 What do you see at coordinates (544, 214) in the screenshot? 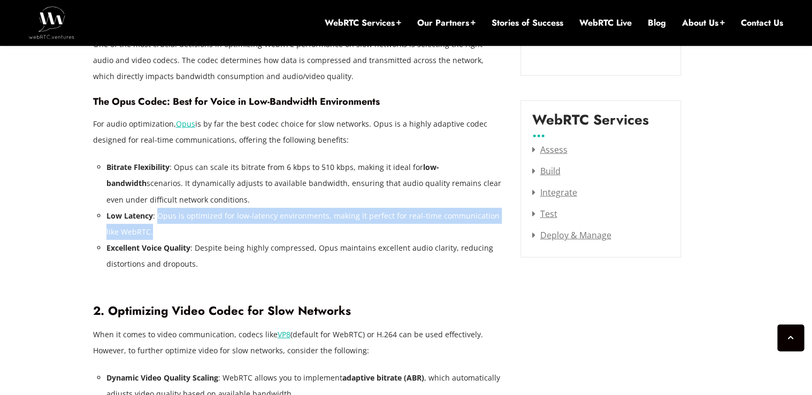
I see `a: Test` at bounding box center [544, 214].